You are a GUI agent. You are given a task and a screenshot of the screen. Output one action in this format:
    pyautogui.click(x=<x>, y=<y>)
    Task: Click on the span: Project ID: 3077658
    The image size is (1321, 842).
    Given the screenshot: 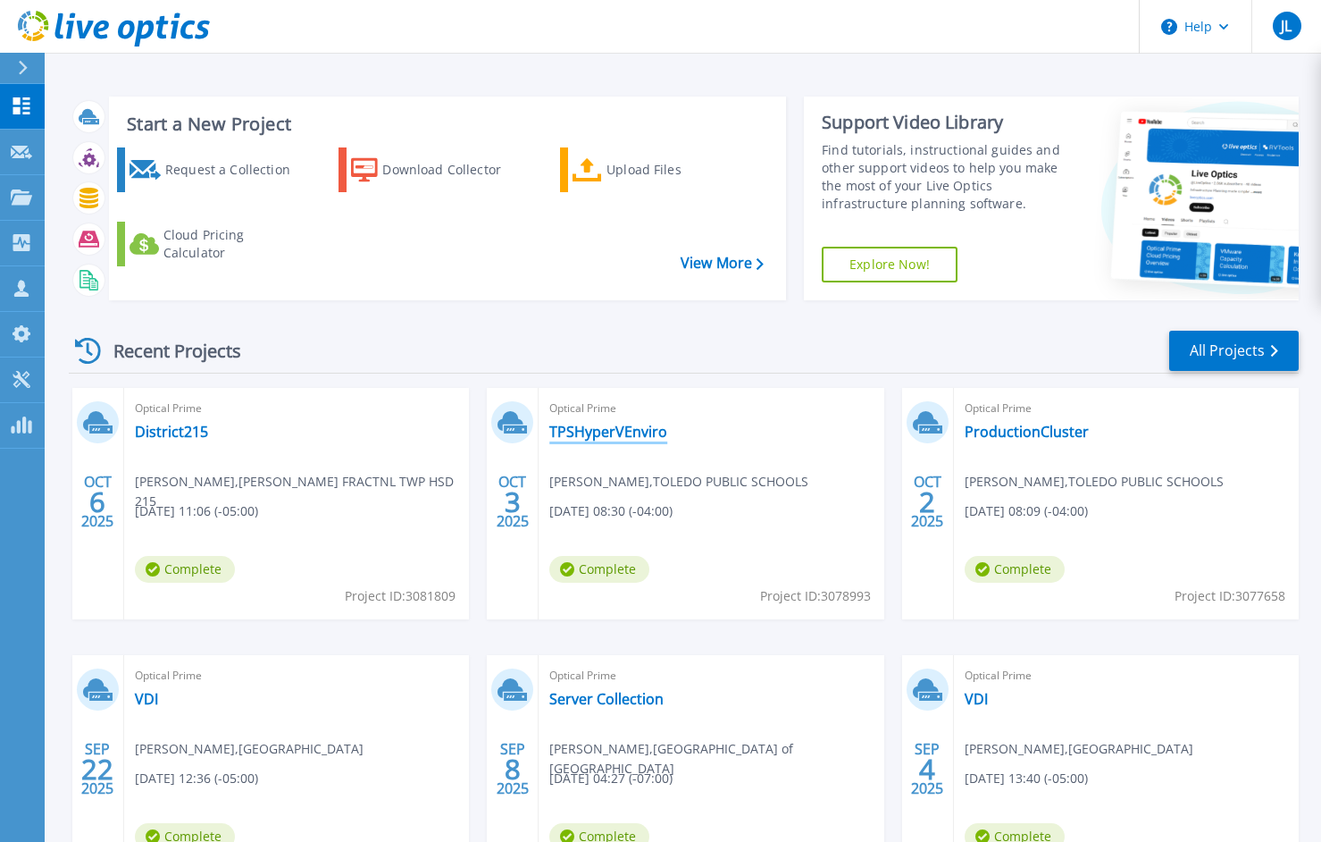 What is the action you would take?
    pyautogui.click(x=1230, y=596)
    